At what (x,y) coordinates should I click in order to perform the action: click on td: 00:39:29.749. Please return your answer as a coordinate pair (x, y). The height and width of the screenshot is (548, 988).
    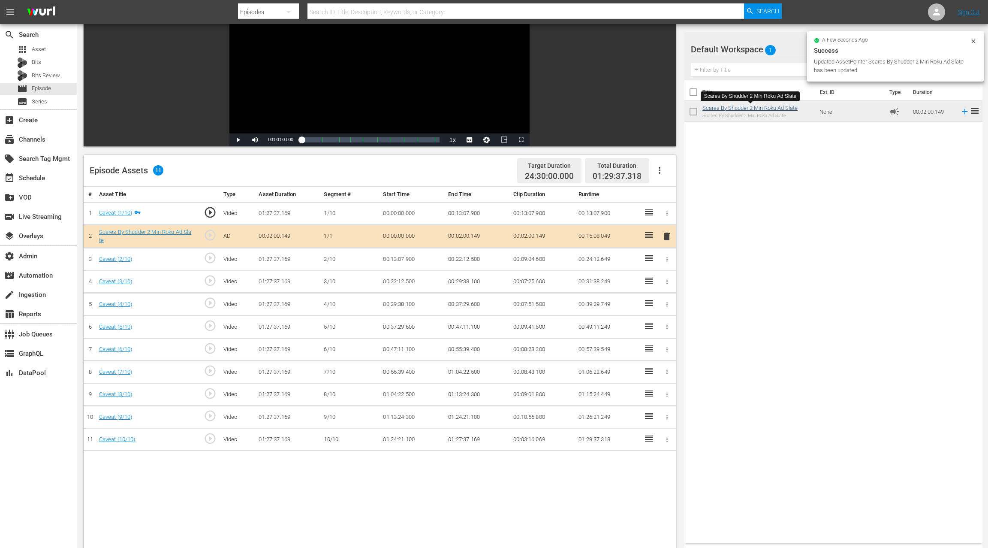
    Looking at the image, I should click on (608, 304).